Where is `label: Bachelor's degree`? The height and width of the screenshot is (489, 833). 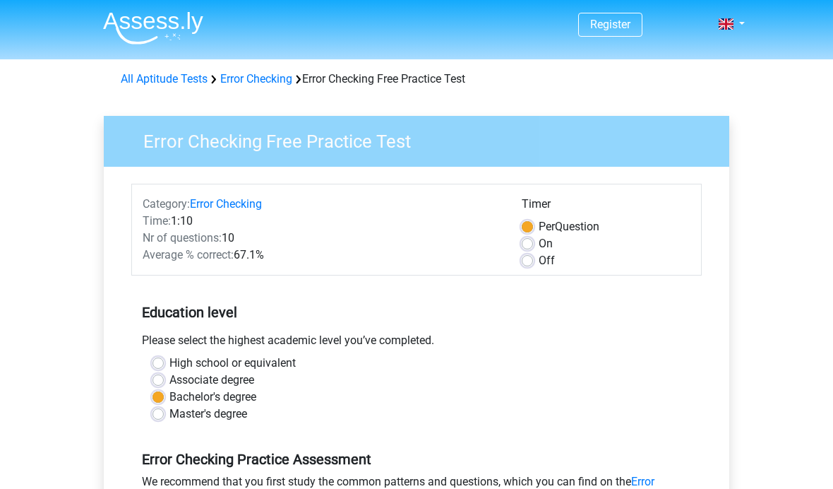
label: Bachelor's degree is located at coordinates (213, 397).